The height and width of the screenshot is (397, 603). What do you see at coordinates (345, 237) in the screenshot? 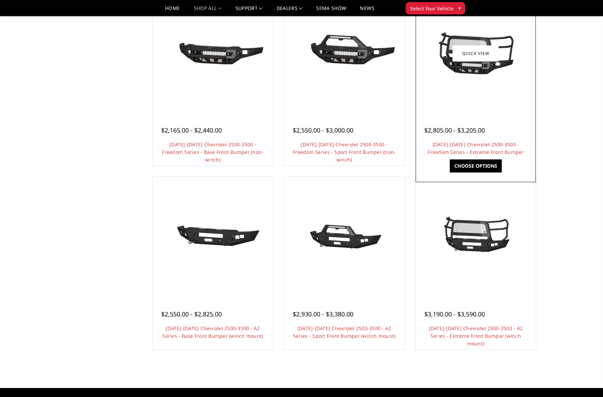
I see `img: 2024-2025 Chevrolet 2500-3500 - A2 Series - Sport Front Bumper (winch mount)` at bounding box center [345, 237].